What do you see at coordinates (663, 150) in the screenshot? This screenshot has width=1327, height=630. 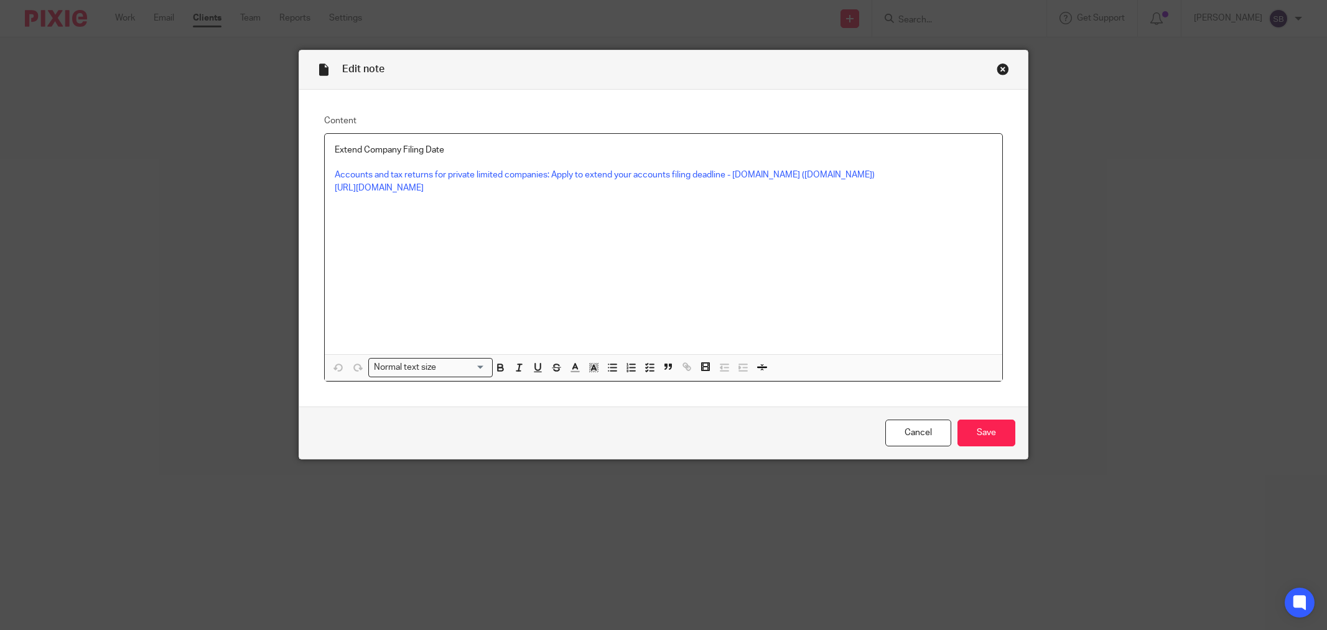 I see `p: Extend Company Filing Date` at bounding box center [663, 150].